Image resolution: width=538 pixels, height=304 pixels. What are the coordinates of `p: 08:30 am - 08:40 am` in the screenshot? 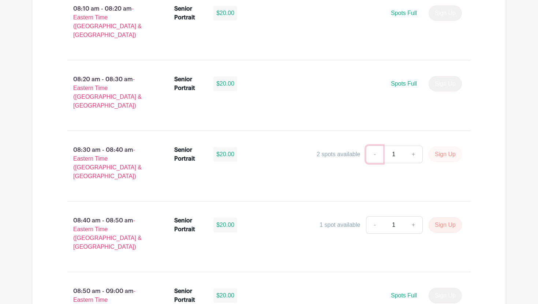 It's located at (109, 163).